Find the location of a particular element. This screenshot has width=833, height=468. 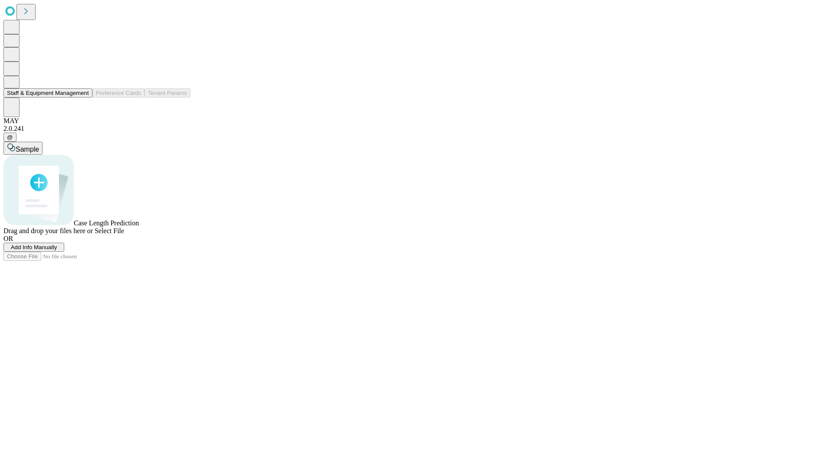

button: Add Info Manually is located at coordinates (34, 247).